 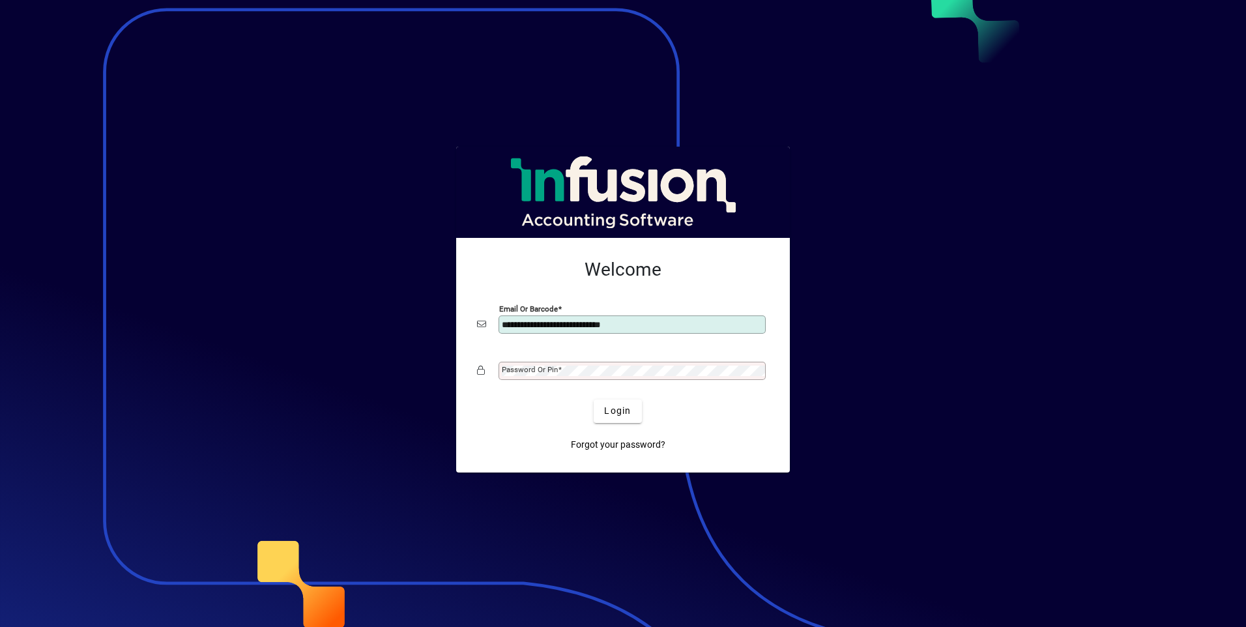 What do you see at coordinates (623, 270) in the screenshot?
I see `h2: Welcome` at bounding box center [623, 270].